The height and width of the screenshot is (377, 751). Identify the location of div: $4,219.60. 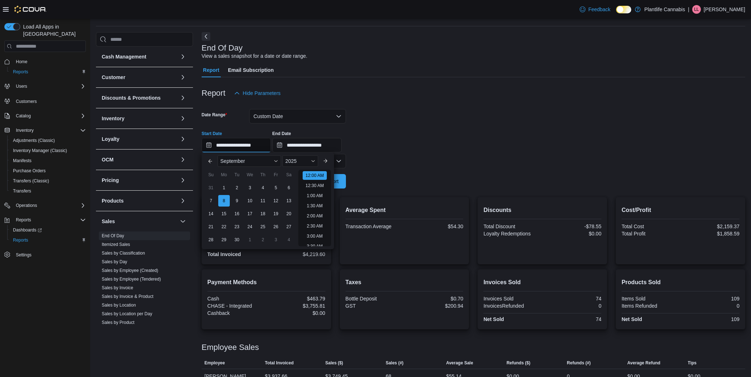
(296, 254).